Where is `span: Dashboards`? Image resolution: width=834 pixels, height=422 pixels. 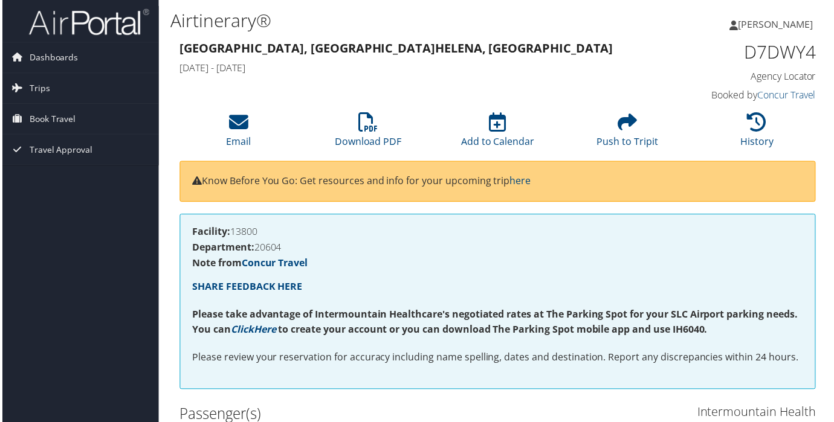
span: Dashboards is located at coordinates (51, 58).